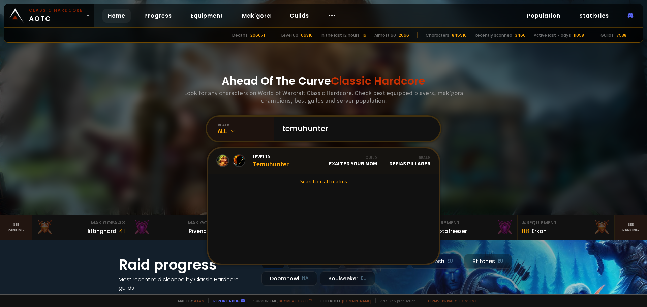  What do you see at coordinates (353, 161) in the screenshot?
I see `div: Exalted your mom` at bounding box center [353, 161].